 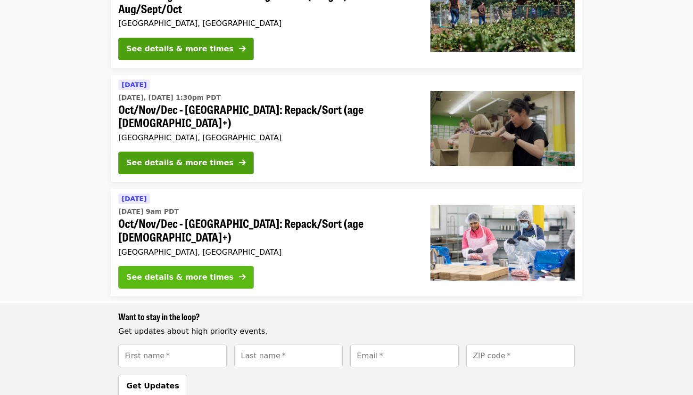 I want to click on a: See details for "Oct/Nov/Dec - Beaverton: Repack/Sort (age 10+)", so click(x=346, y=243).